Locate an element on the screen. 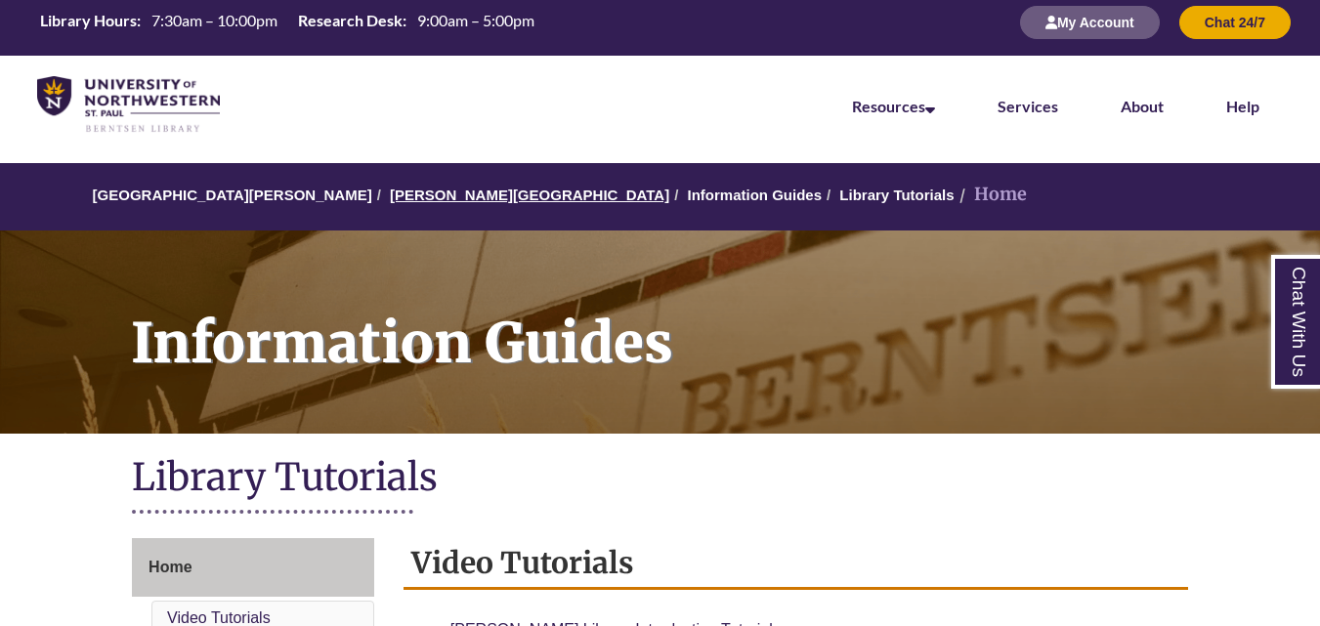 The width and height of the screenshot is (1320, 626). a: My Account is located at coordinates (1089, 21).